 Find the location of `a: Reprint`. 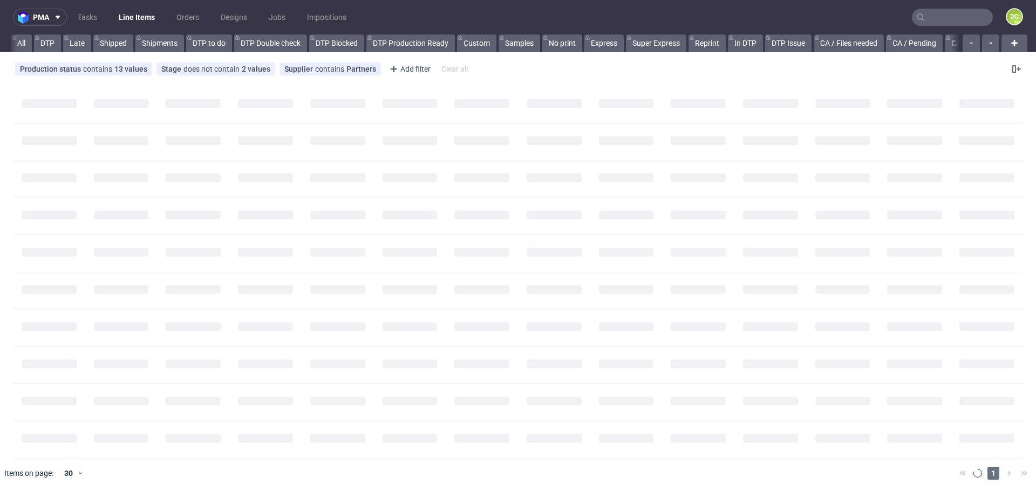

a: Reprint is located at coordinates (707, 43).